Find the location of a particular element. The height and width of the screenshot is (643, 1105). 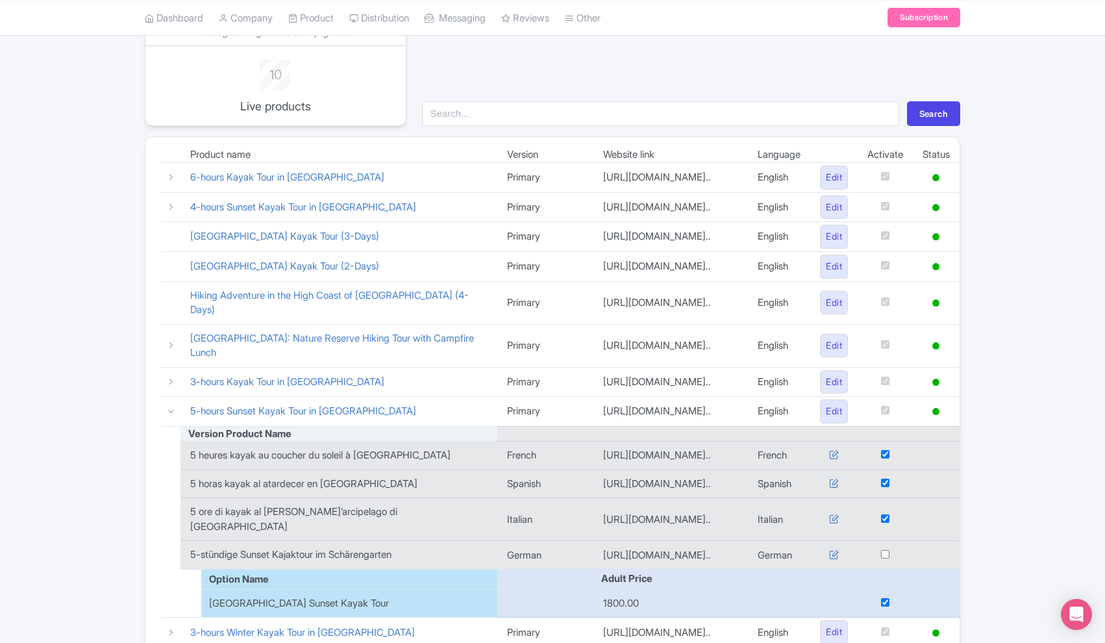

button: Search is located at coordinates (933, 114).